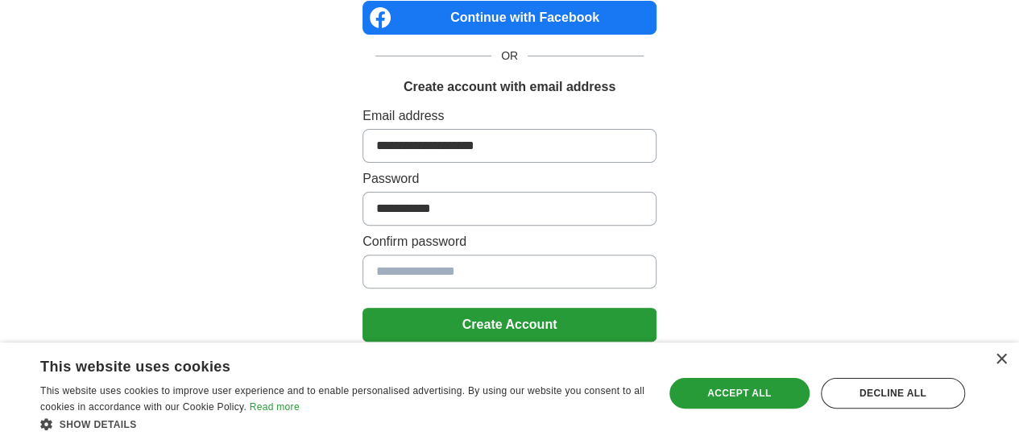  What do you see at coordinates (322, 364) in the screenshot?
I see `div: This website uses cookies` at bounding box center [322, 364].